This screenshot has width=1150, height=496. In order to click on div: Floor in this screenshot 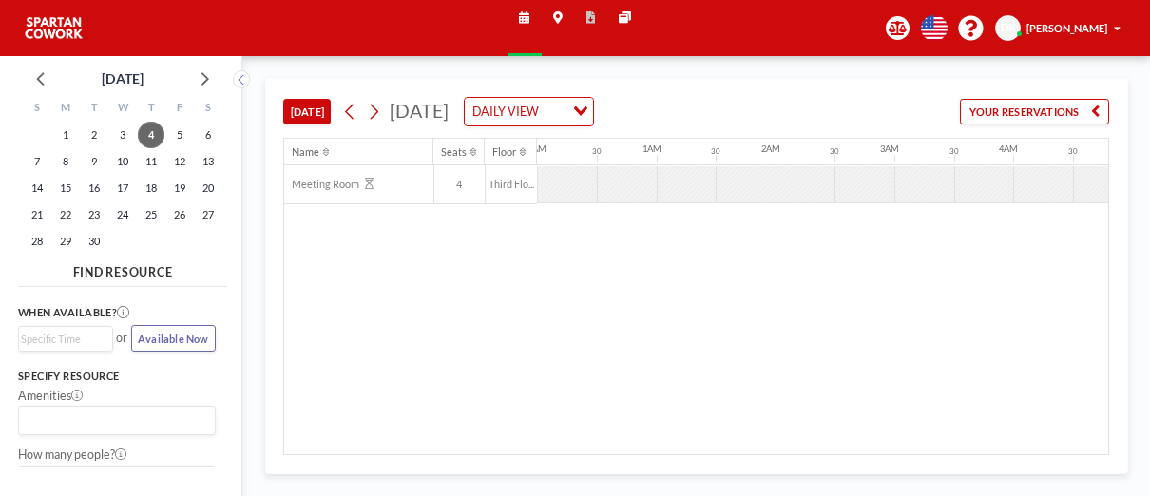, I will do `click(504, 152)`.